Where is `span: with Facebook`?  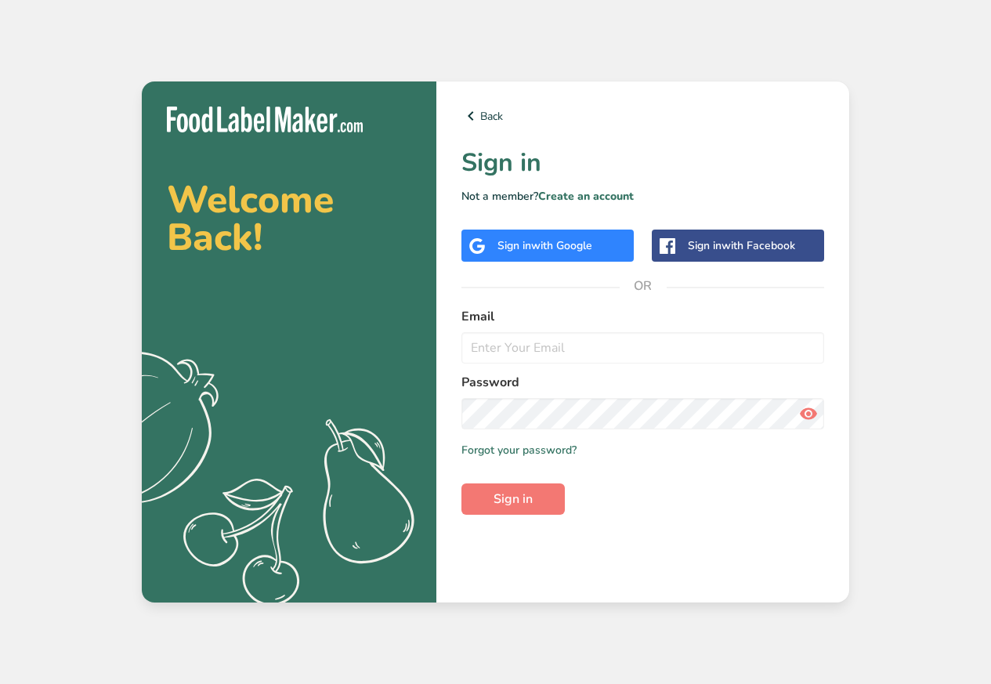 span: with Facebook is located at coordinates (758, 245).